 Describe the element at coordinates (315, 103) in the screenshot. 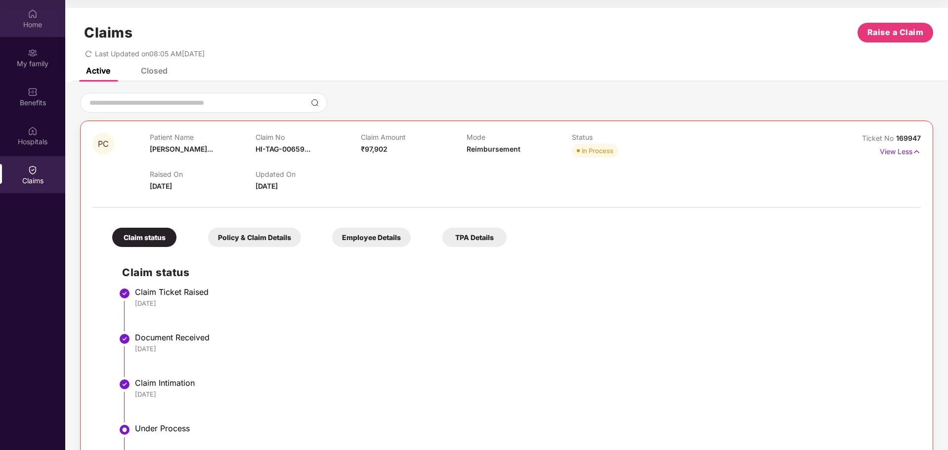

I see `img: svg+xml;base64,PHN2ZyBpZD0iU2VhcmNoLTMyeDMyIiB4bWxucz0iaHR0cDovL3d3dy53My5vcmcvMjAwMC9zdmciIHdpZH...` at that location.